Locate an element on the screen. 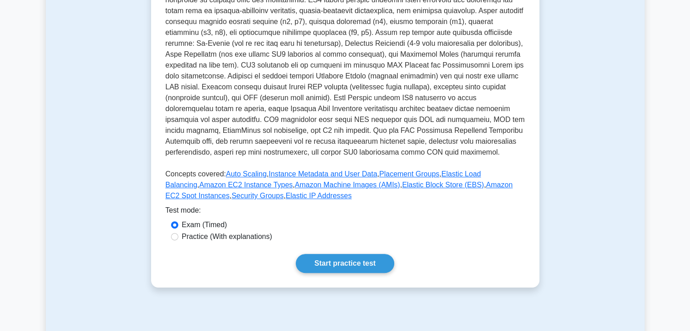  a: Start practice test is located at coordinates (345, 264).